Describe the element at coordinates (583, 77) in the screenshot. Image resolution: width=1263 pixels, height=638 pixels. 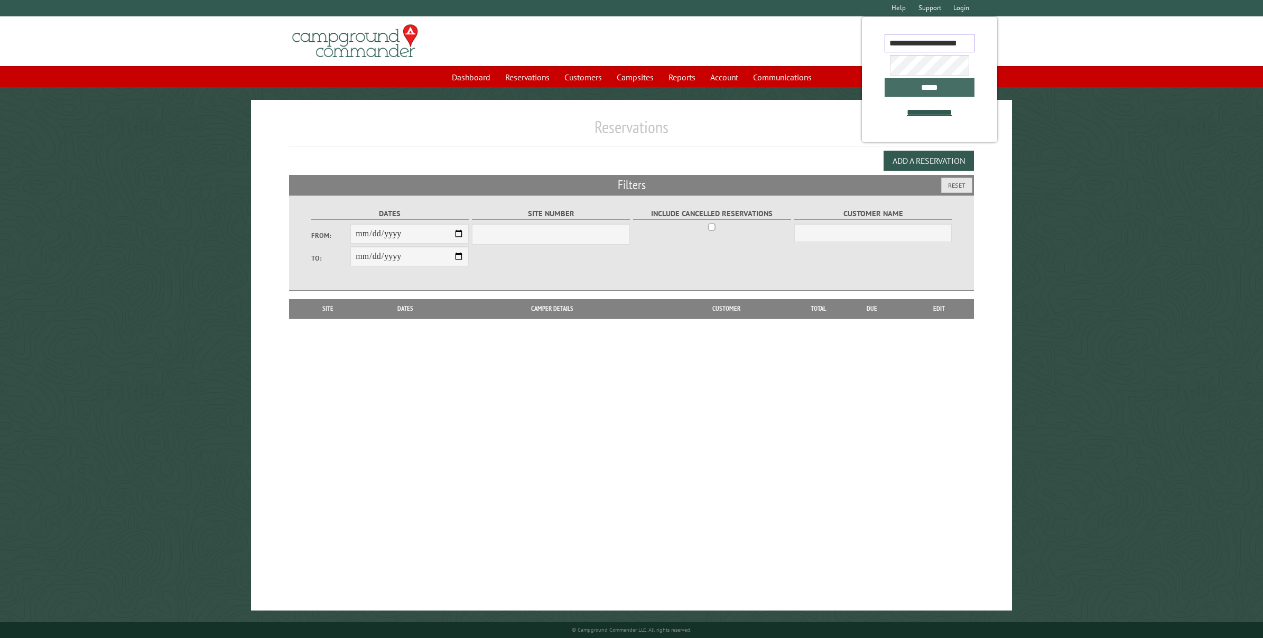
I see `a: Customers` at that location.